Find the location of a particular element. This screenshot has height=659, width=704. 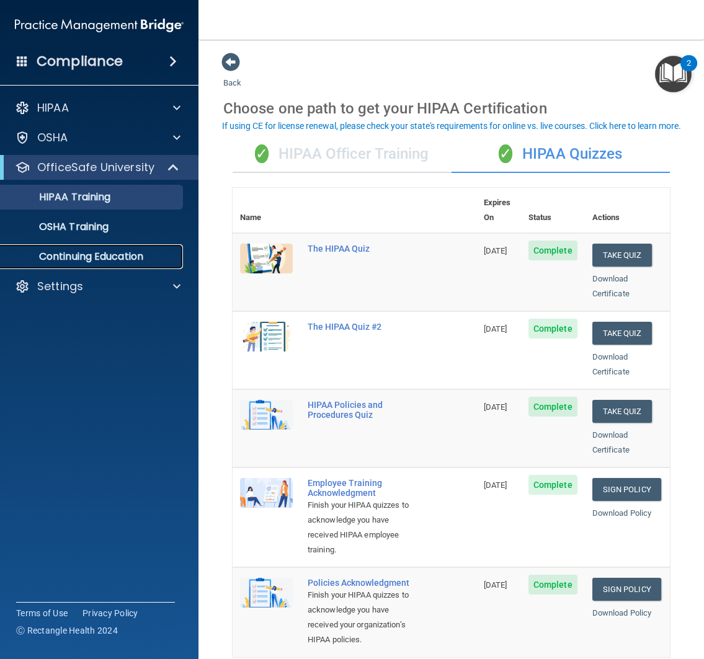

p: HIPAA is located at coordinates (53, 108).